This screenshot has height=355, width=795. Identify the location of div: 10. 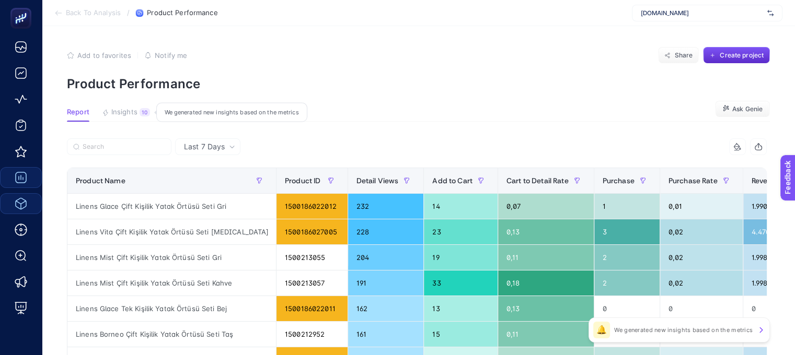
(145, 112).